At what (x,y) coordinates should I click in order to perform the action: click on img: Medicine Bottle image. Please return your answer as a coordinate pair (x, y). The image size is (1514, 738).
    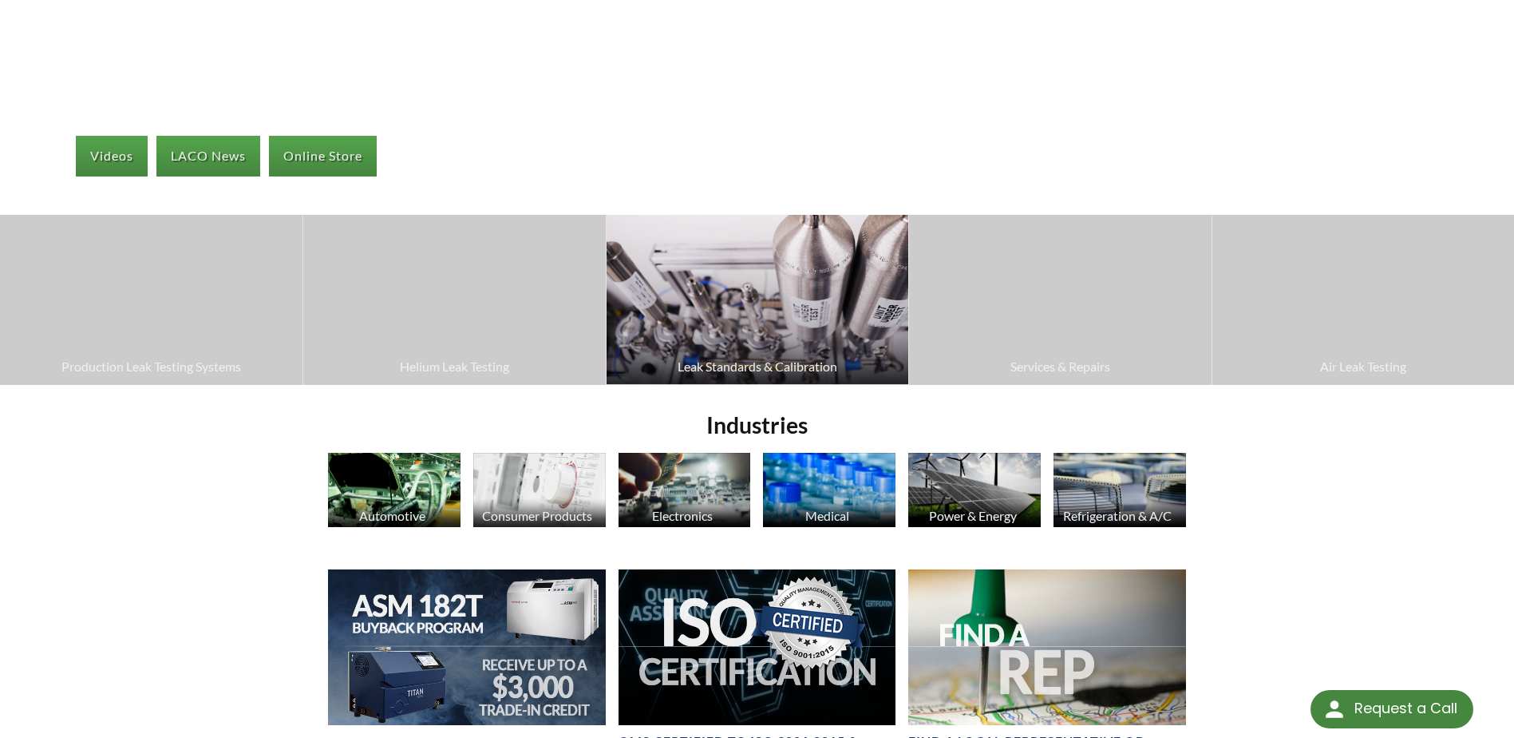
    Looking at the image, I should click on (829, 489).